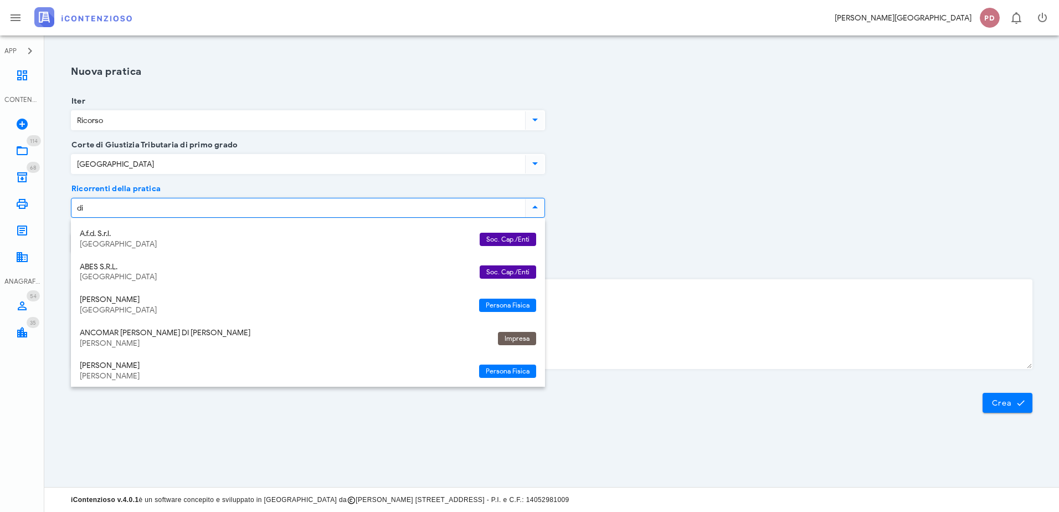  Describe the element at coordinates (1008, 403) in the screenshot. I see `button: Crea` at that location.